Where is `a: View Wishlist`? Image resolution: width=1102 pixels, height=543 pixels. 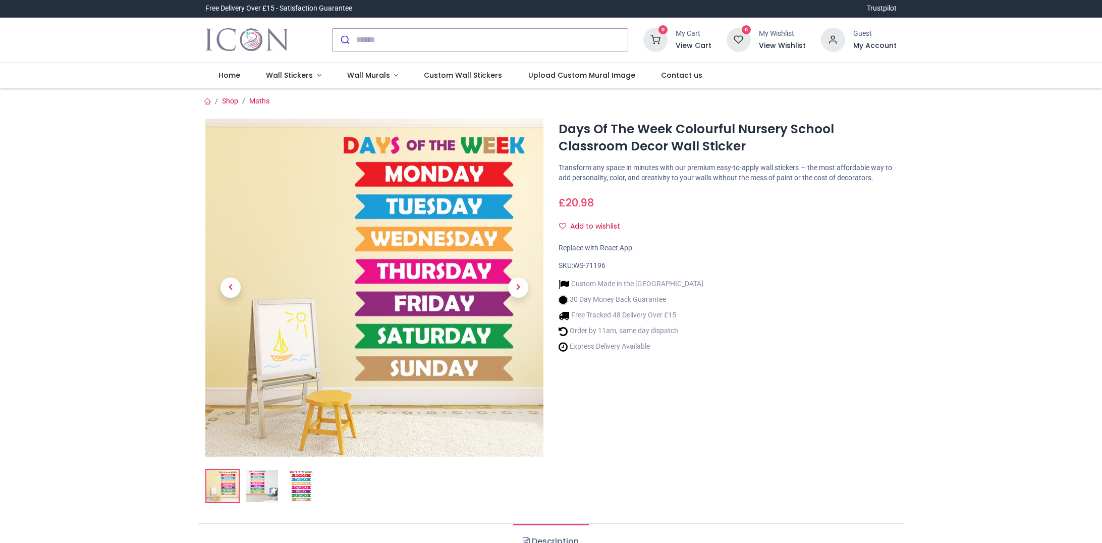 a: View Wishlist is located at coordinates (782, 46).